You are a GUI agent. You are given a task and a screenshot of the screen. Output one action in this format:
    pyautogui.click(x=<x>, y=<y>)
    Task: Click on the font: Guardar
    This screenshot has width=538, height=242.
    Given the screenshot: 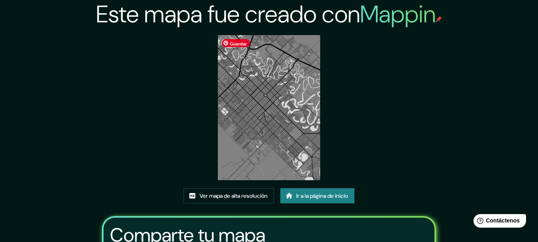 What is the action you would take?
    pyautogui.click(x=238, y=44)
    